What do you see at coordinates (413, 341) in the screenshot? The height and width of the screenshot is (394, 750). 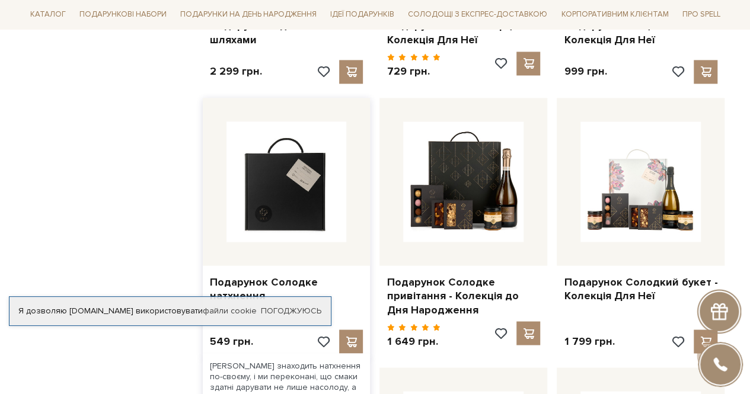 I see `p: 1 649 грн.` at bounding box center [413, 341].